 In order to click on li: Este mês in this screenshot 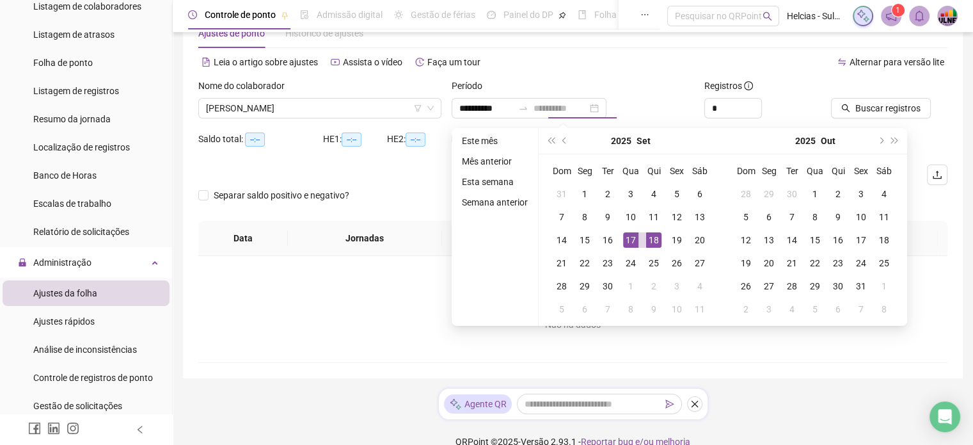, I will do `click(495, 141)`.